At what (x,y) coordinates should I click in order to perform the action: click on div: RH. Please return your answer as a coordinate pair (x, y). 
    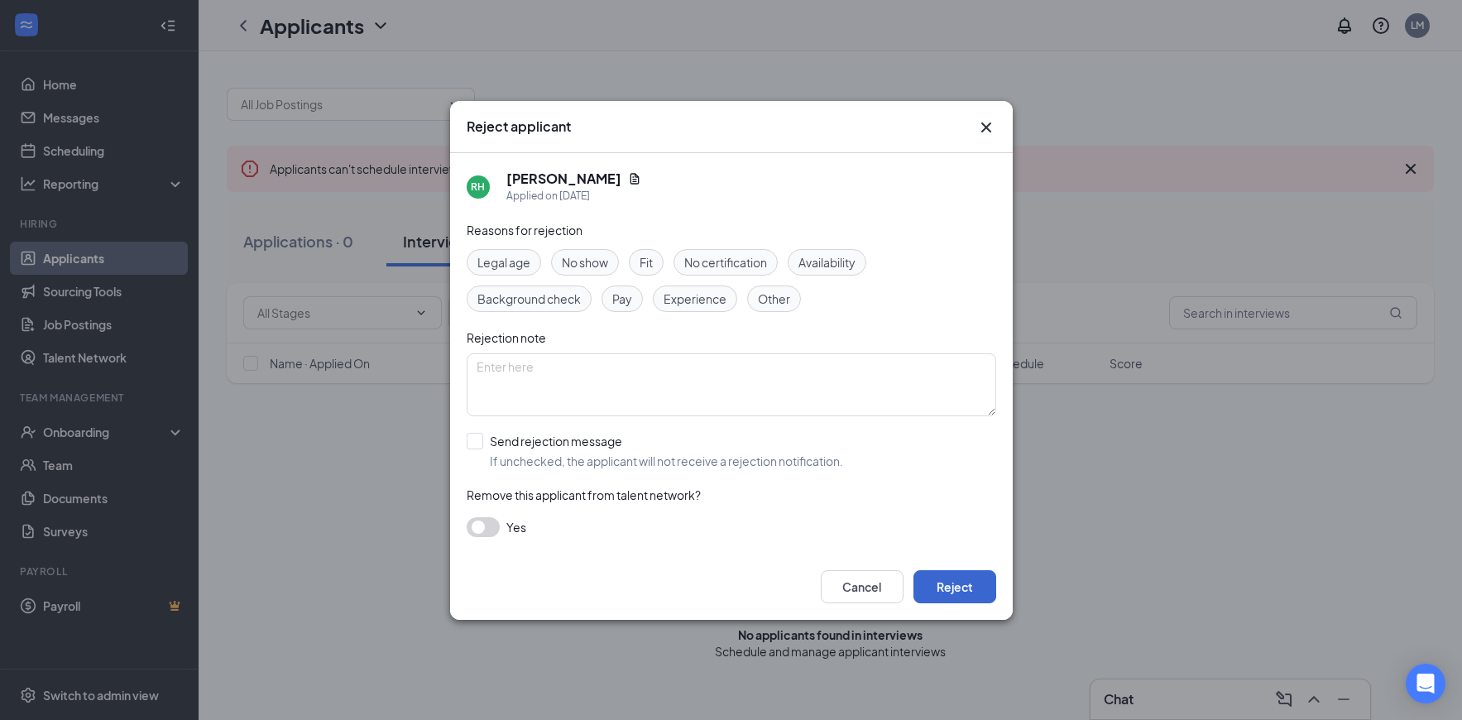
    Looking at the image, I should click on (477, 186).